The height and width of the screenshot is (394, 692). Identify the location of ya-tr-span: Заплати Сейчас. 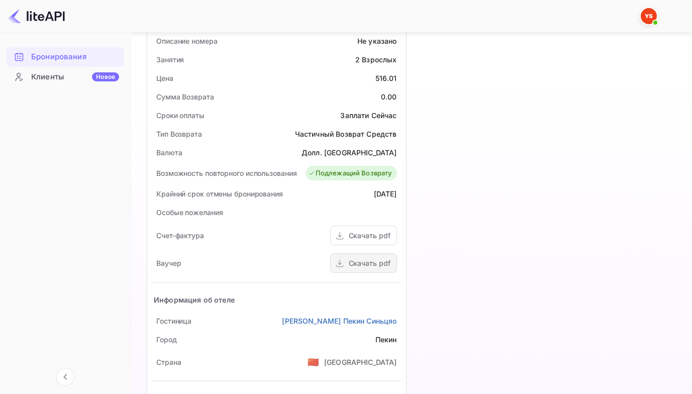
(368, 115).